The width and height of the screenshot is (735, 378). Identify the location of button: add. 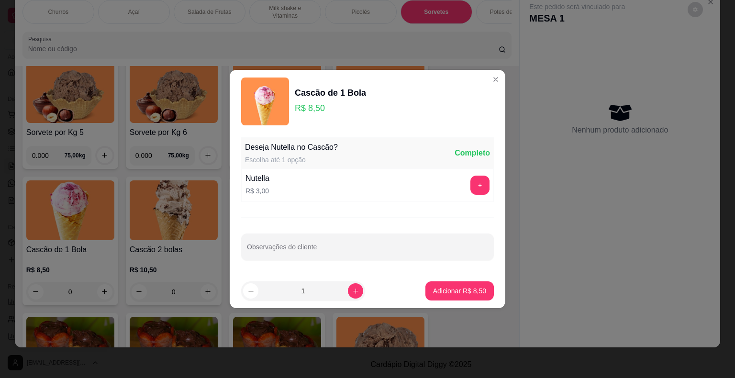
(480, 185).